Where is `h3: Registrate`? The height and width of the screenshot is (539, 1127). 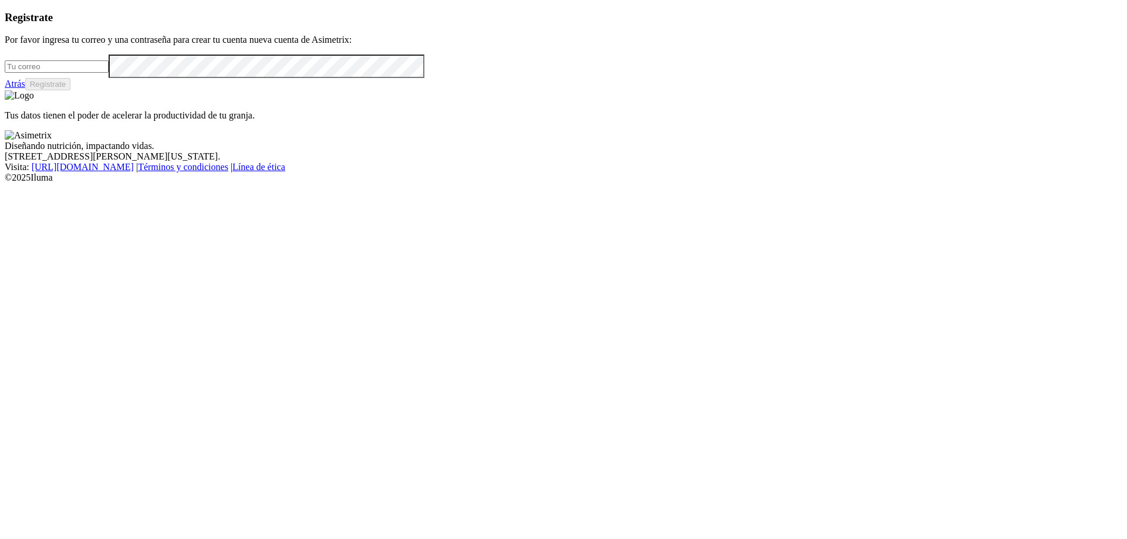
h3: Registrate is located at coordinates (563, 18).